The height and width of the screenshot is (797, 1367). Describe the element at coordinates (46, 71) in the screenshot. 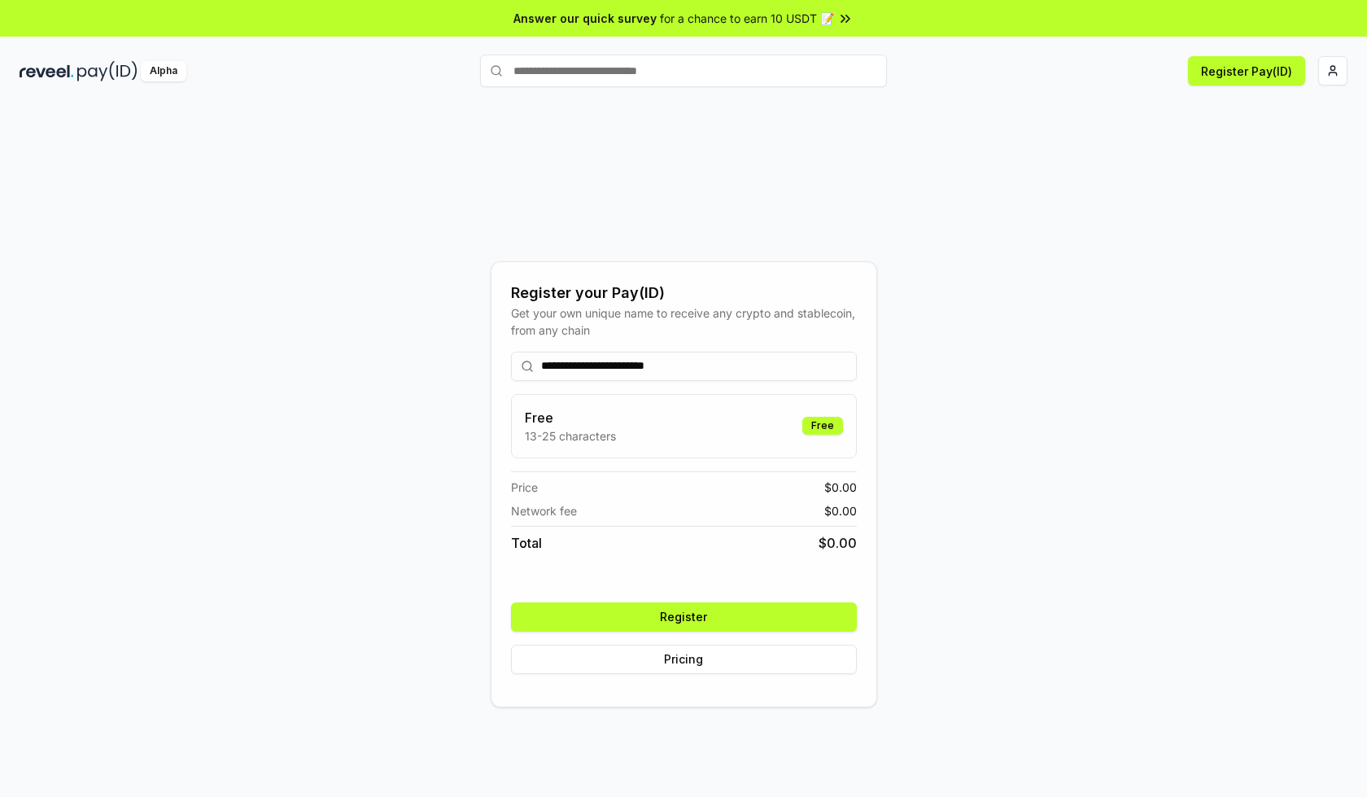

I see `img: reveel_dark` at that location.